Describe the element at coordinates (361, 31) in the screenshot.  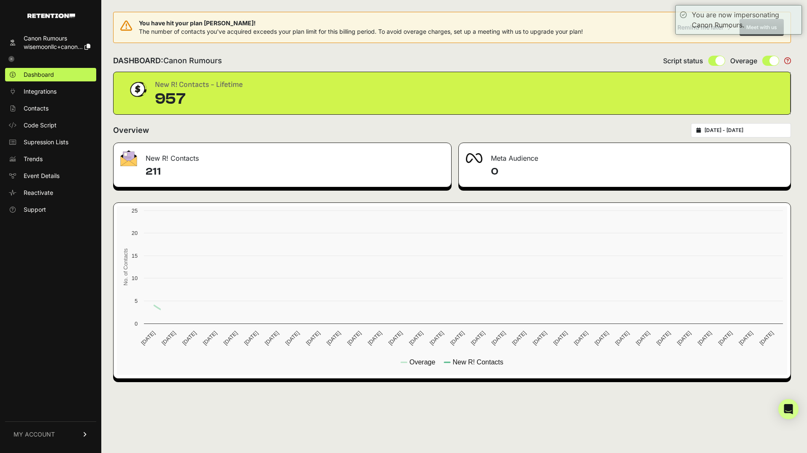
I see `span: The number of contacts you've acquired exceeds your plan limit for this billing period. To avoid ...` at that location.